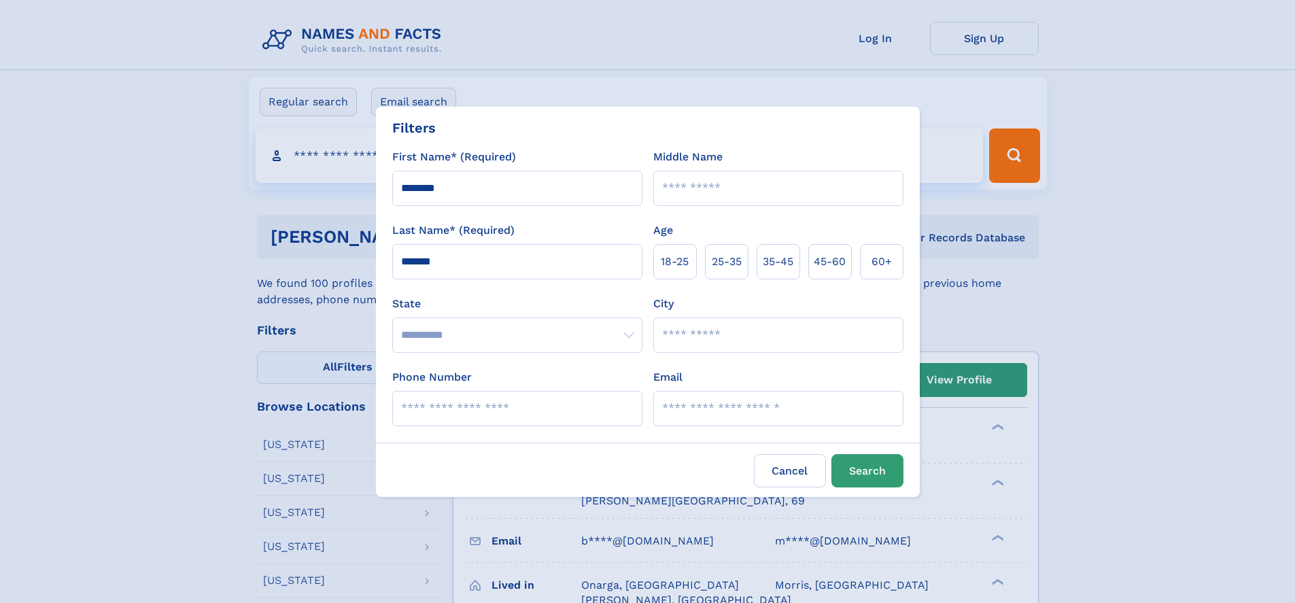 The width and height of the screenshot is (1295, 603). Describe the element at coordinates (432, 377) in the screenshot. I see `label: Phone Number` at that location.